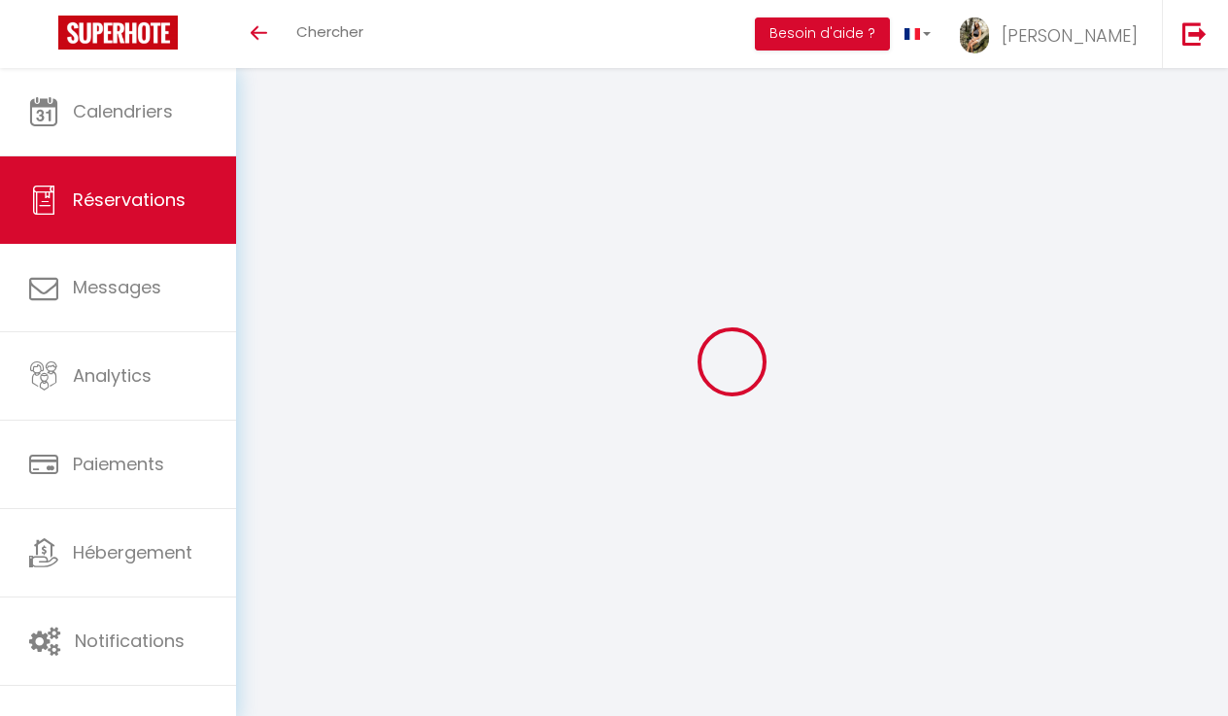  Describe the element at coordinates (129, 640) in the screenshot. I see `span: Notifications` at that location.